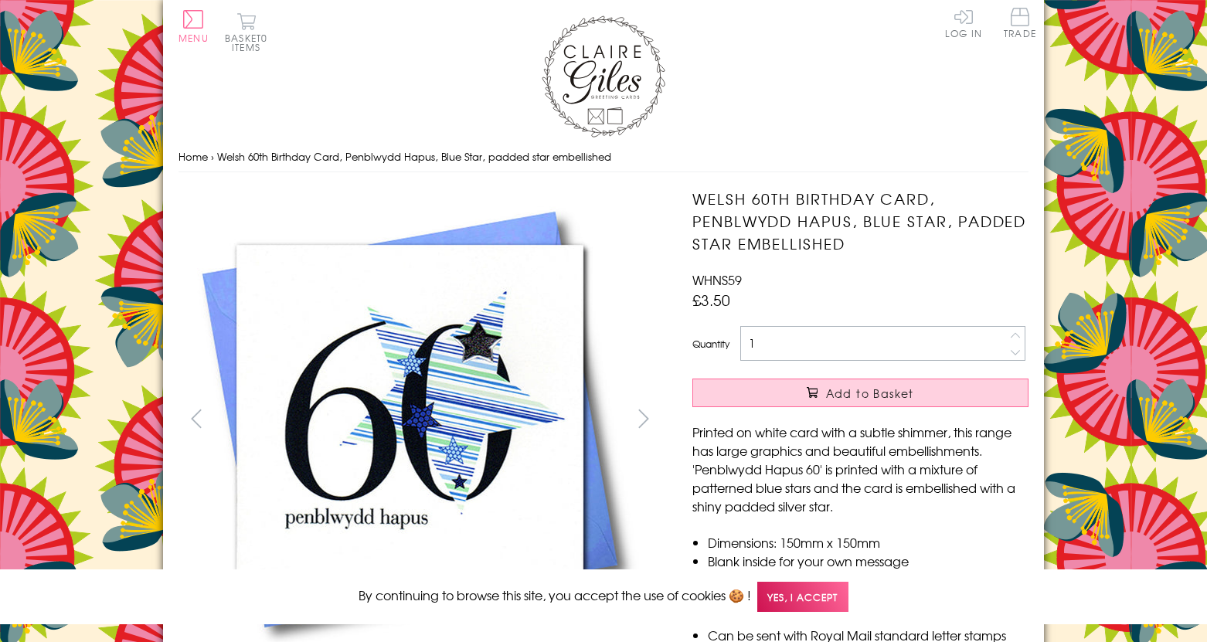 The height and width of the screenshot is (642, 1207). Describe the element at coordinates (963, 22) in the screenshot. I see `a: Log In` at that location.